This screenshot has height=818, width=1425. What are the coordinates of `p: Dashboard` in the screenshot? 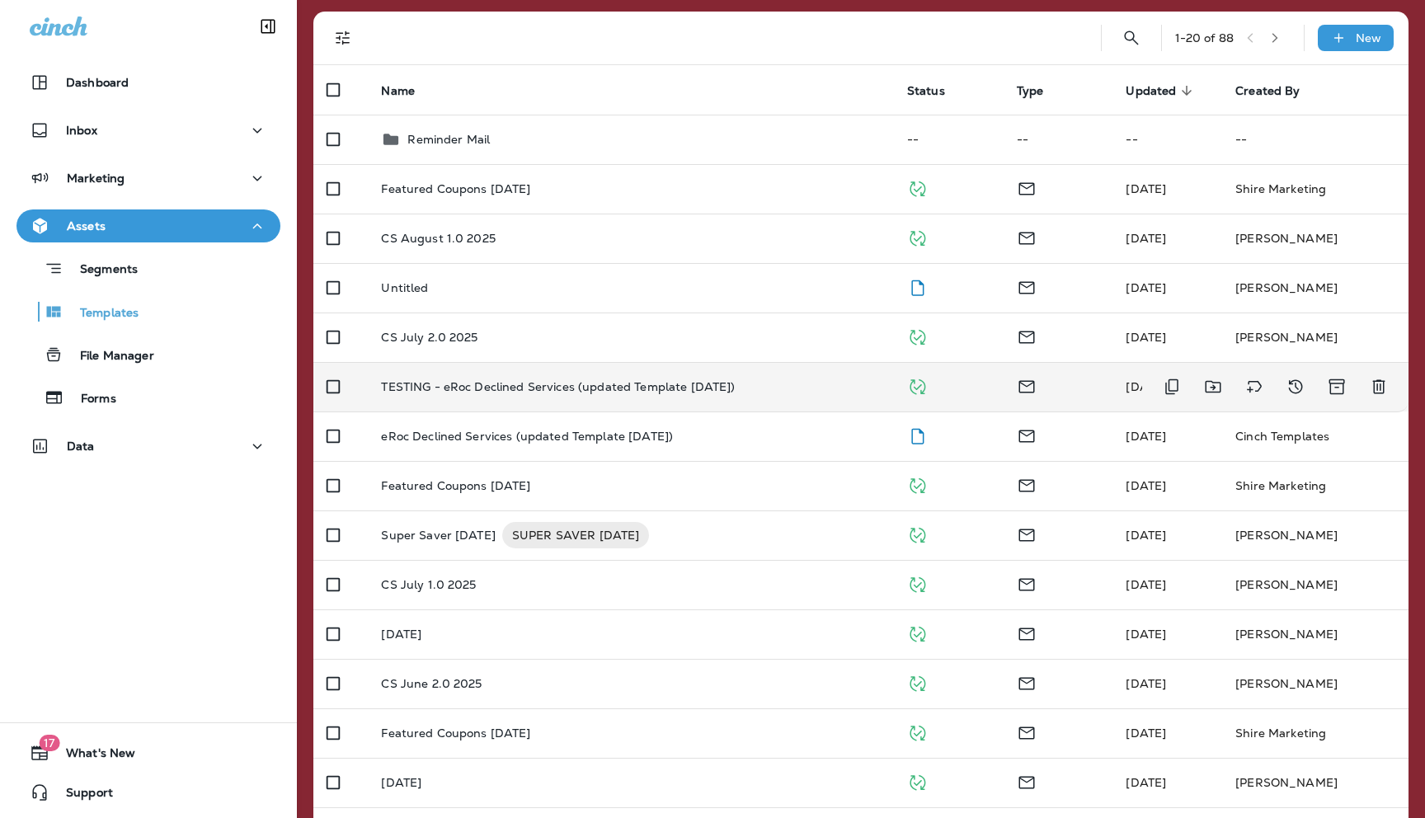 It's located at (97, 82).